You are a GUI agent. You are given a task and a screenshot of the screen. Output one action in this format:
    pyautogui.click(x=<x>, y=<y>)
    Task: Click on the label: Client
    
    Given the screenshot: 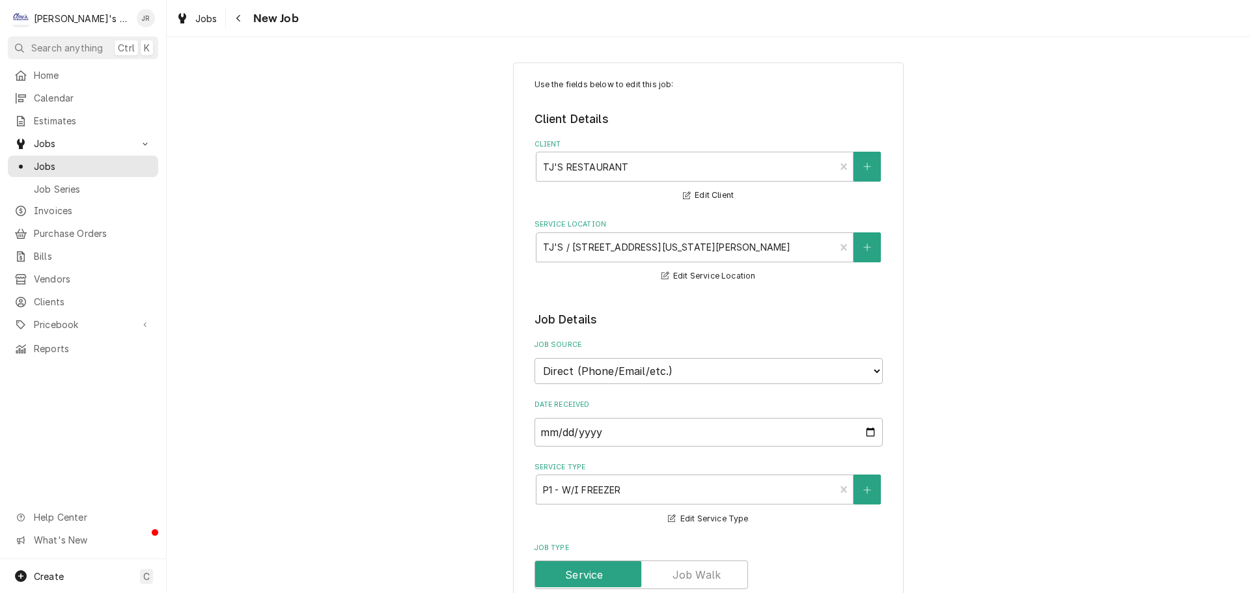 What is the action you would take?
    pyautogui.click(x=708, y=145)
    